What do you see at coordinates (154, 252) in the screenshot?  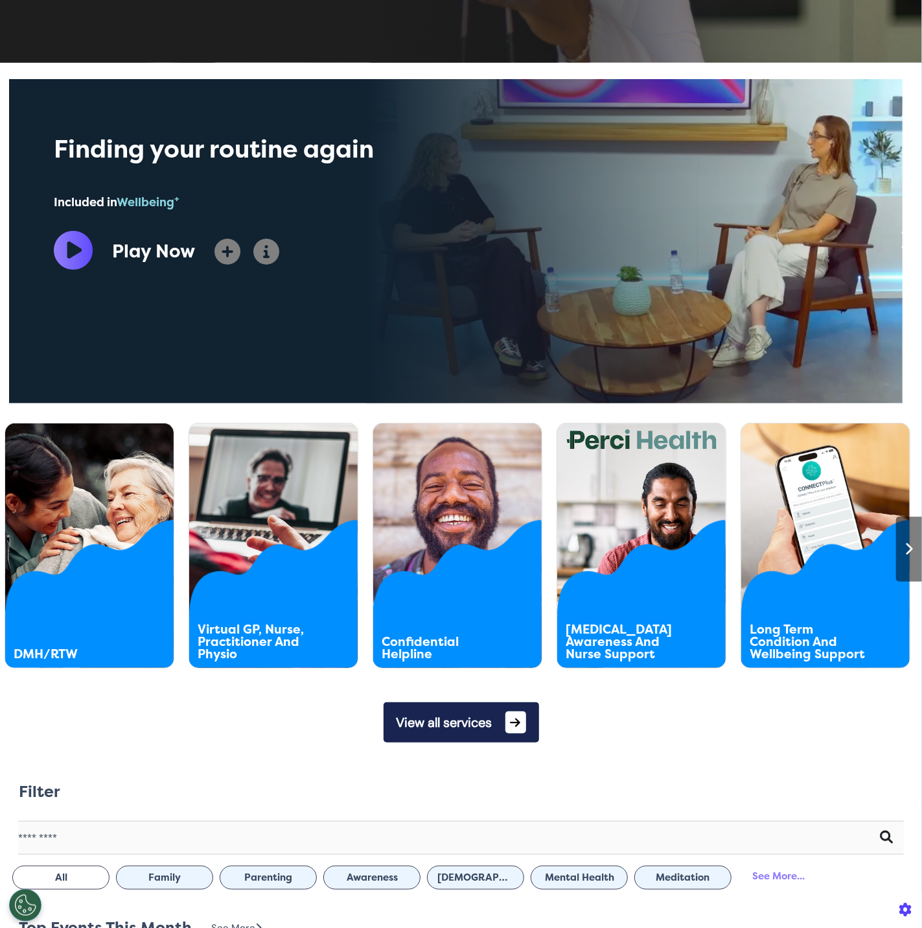 I see `div: Play Now` at bounding box center [154, 252].